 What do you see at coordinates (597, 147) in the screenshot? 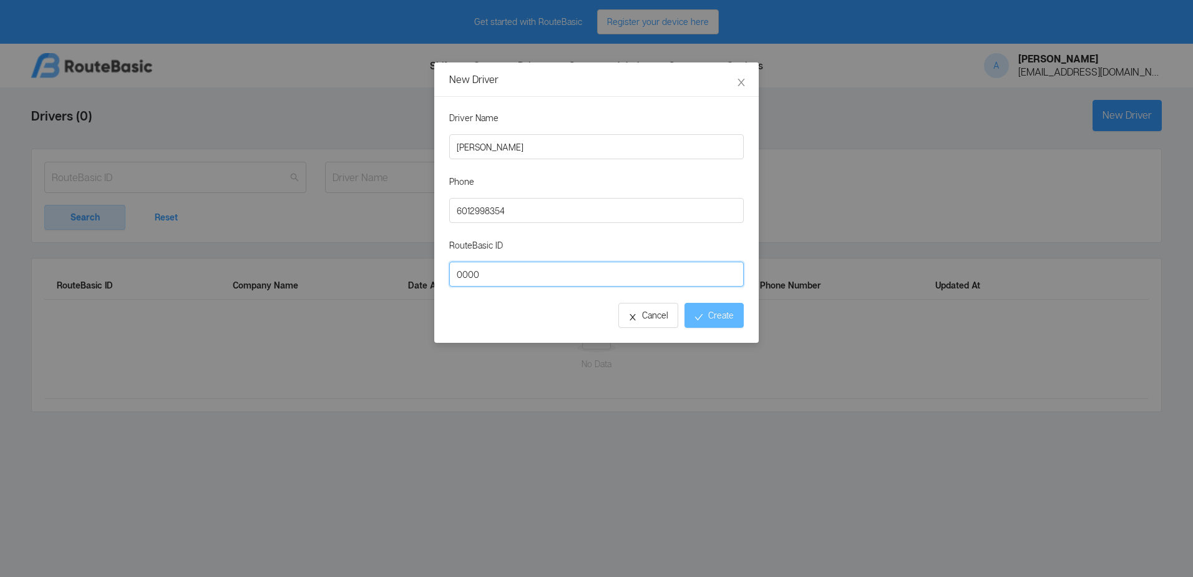
I see `input: Driver Name` at bounding box center [597, 147].